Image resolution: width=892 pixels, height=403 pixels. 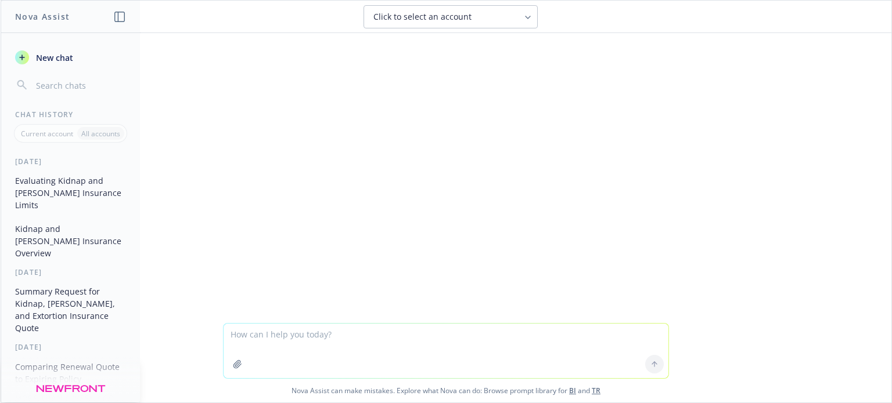 I want to click on p: Current account, so click(x=47, y=134).